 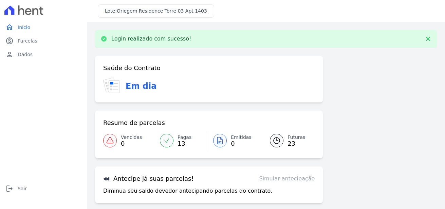 I want to click on span: Emitidas, so click(x=241, y=137).